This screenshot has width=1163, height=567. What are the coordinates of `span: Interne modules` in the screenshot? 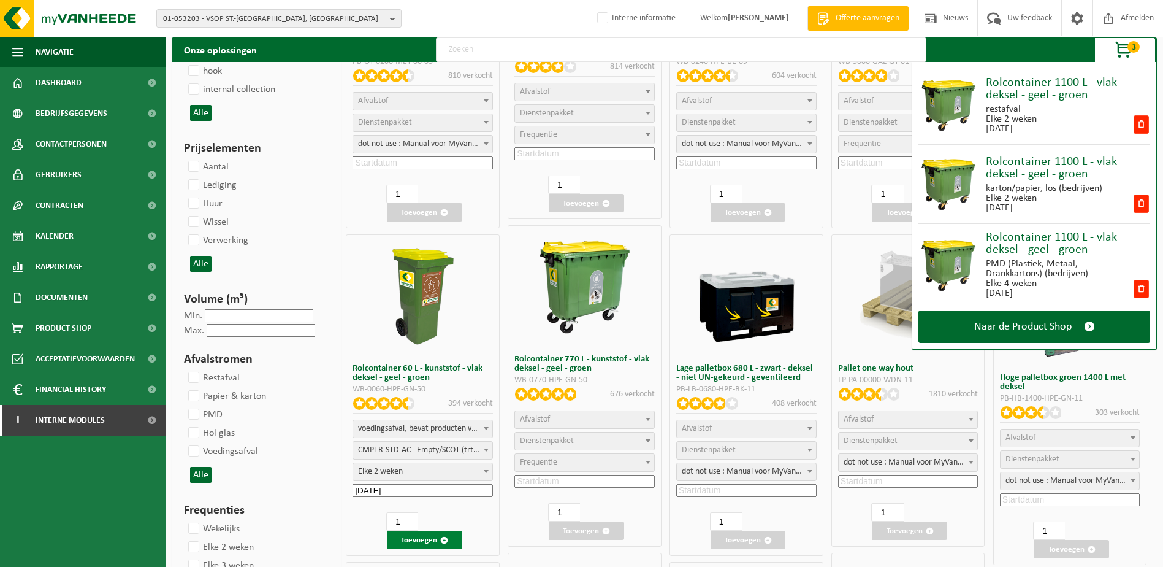 It's located at (70, 420).